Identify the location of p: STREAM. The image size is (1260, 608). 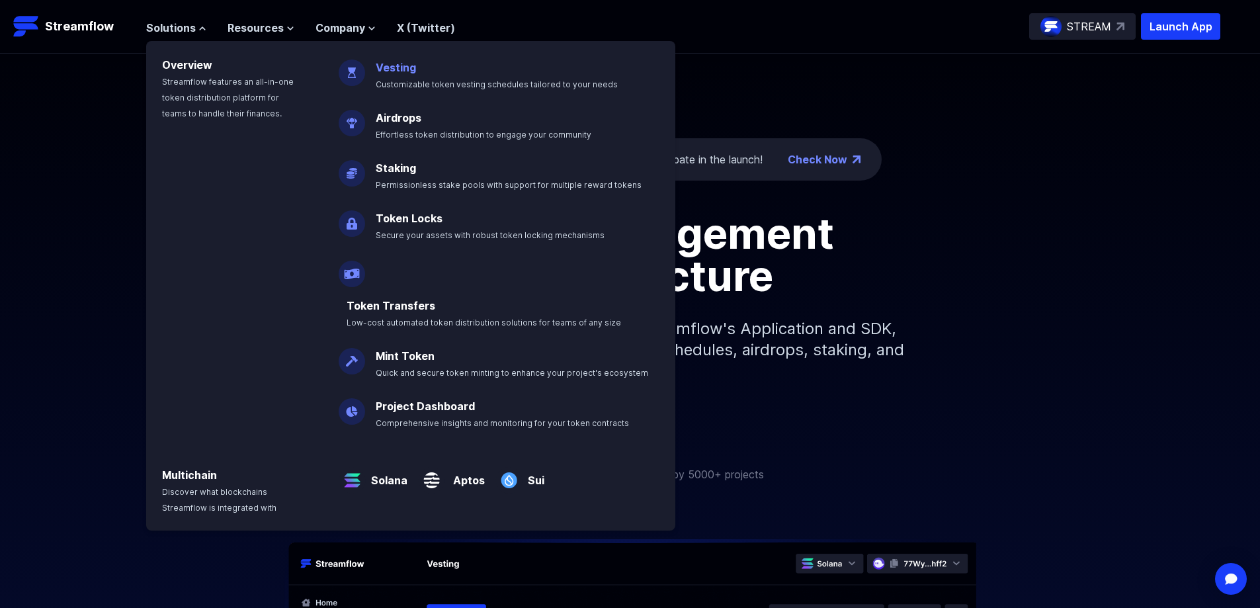
(1089, 26).